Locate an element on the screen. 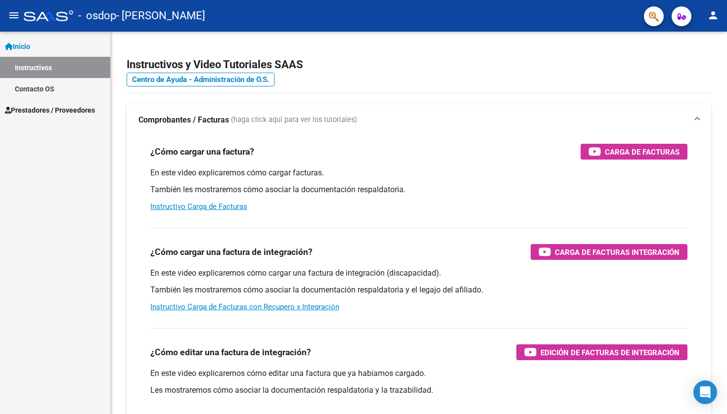  p: En este video explicaremos cómo cargar facturas. is located at coordinates (419, 173).